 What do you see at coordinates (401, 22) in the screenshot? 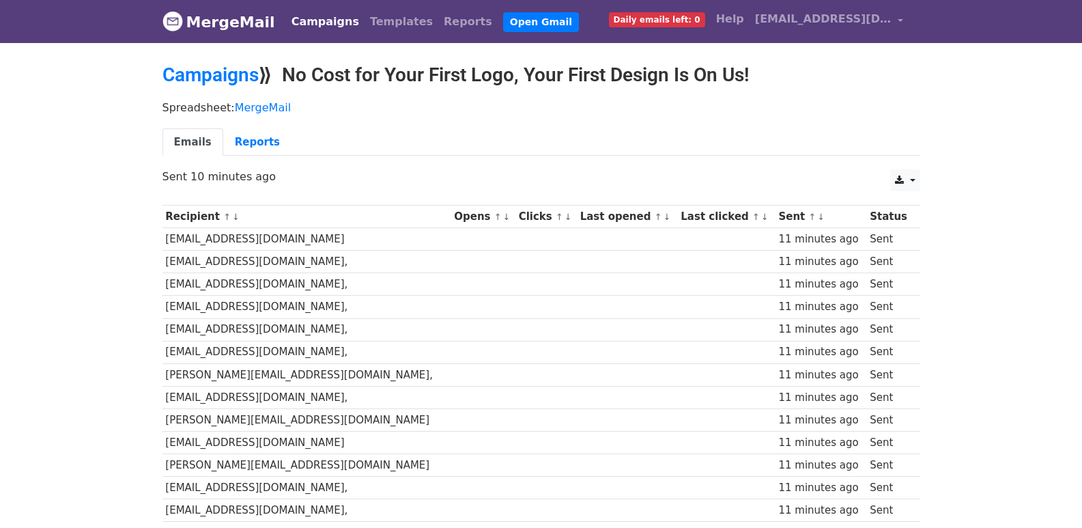
I see `a: Templates` at bounding box center [401, 22].